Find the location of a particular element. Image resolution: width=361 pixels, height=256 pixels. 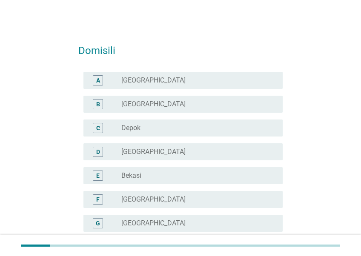

div: F is located at coordinates (98, 199).